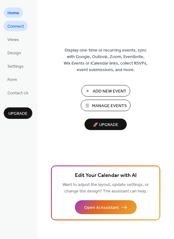 Image resolution: width=174 pixels, height=239 pixels. Describe the element at coordinates (12, 79) in the screenshot. I see `a: Form` at that location.